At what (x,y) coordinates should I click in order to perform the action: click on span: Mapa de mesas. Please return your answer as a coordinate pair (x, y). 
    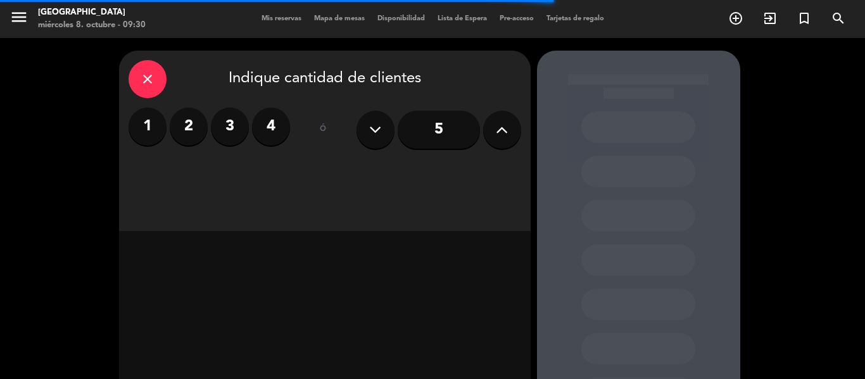
    Looking at the image, I should click on (339, 18).